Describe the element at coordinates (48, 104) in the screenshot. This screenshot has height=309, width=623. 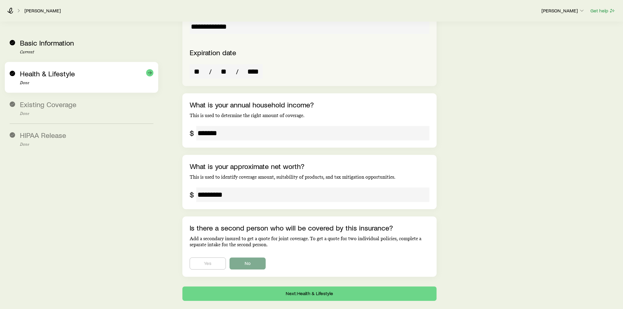
I see `span: Existing Coverage` at that location.